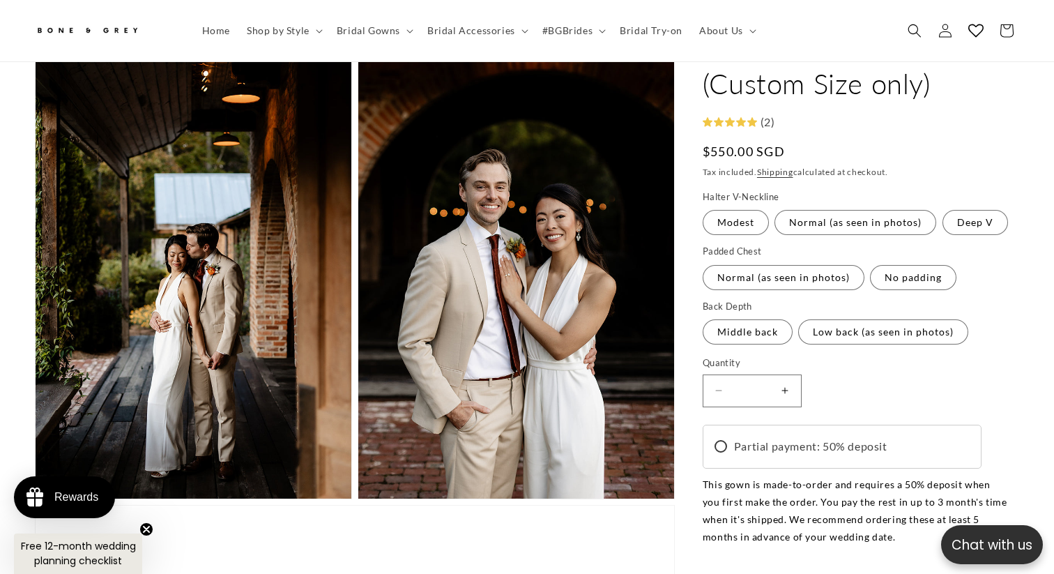 The height and width of the screenshot is (574, 1054). I want to click on label: No padding, so click(913, 277).